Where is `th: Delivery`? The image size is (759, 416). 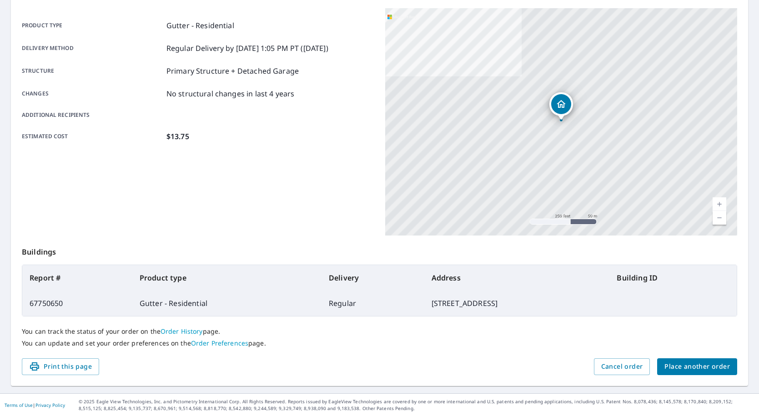
th: Delivery is located at coordinates (373, 278).